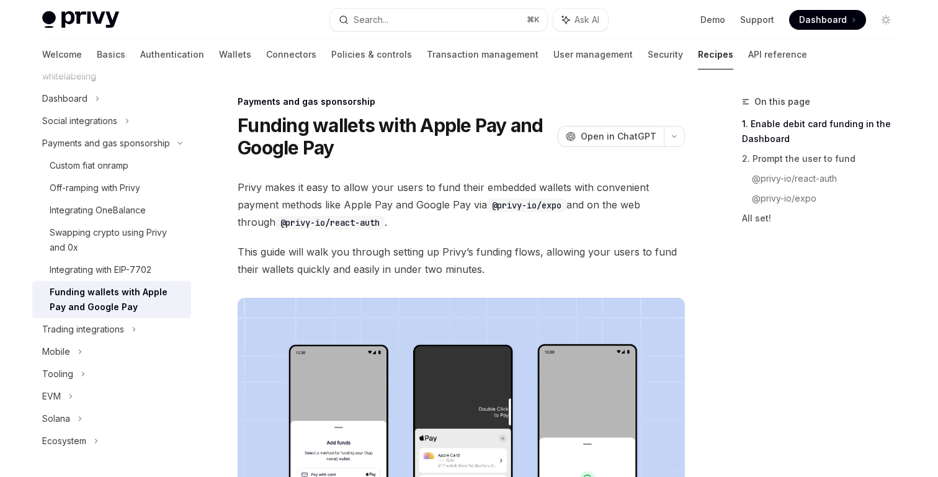  What do you see at coordinates (581, 20) in the screenshot?
I see `button: Ask AI` at bounding box center [581, 20].